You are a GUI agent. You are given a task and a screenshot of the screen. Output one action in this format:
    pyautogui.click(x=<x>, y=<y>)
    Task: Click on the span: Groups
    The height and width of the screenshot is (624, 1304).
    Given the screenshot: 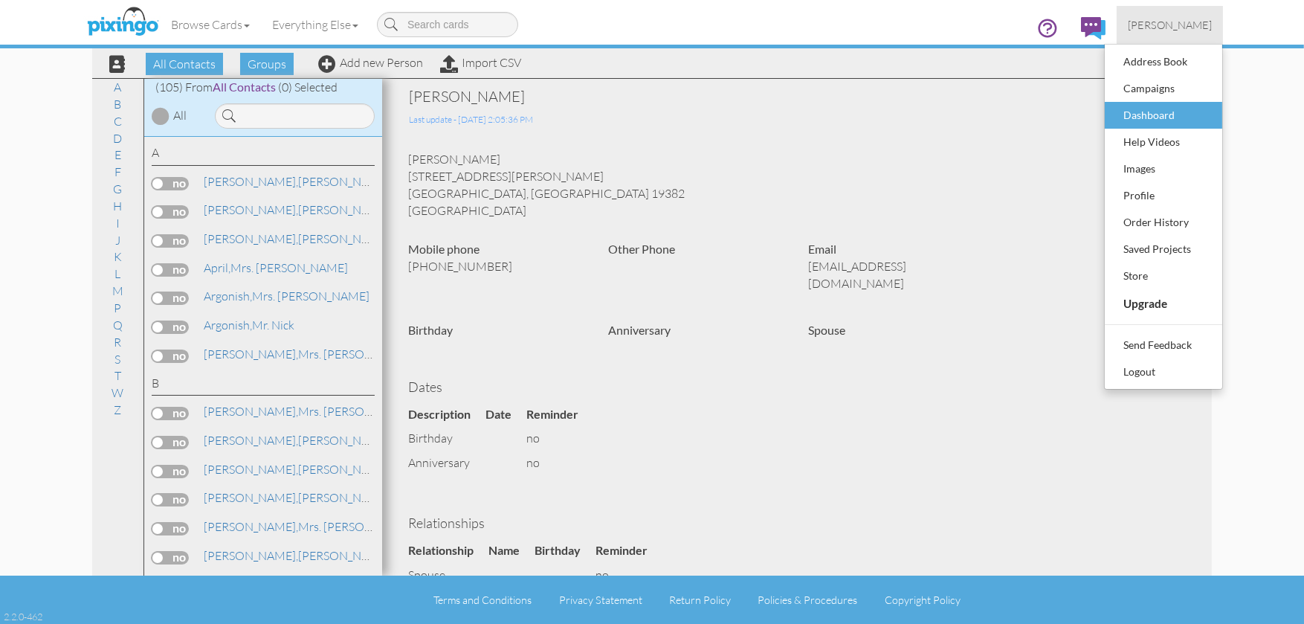 What is the action you would take?
    pyautogui.click(x=267, y=64)
    